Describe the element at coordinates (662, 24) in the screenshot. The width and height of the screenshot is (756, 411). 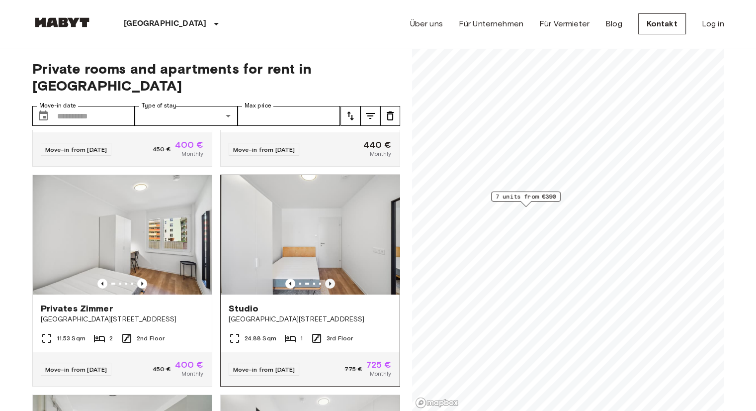
I see `a: Kontakt` at that location.